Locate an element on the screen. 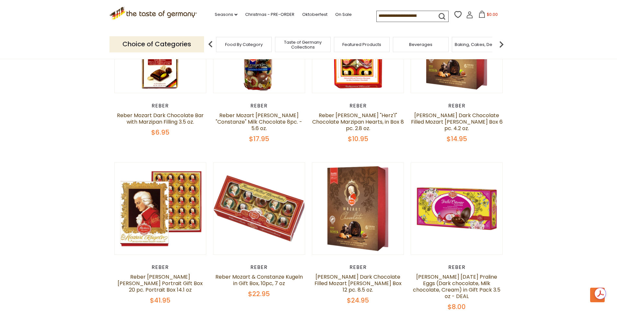 The image size is (617, 311). span: Featured Products is located at coordinates (362, 44).